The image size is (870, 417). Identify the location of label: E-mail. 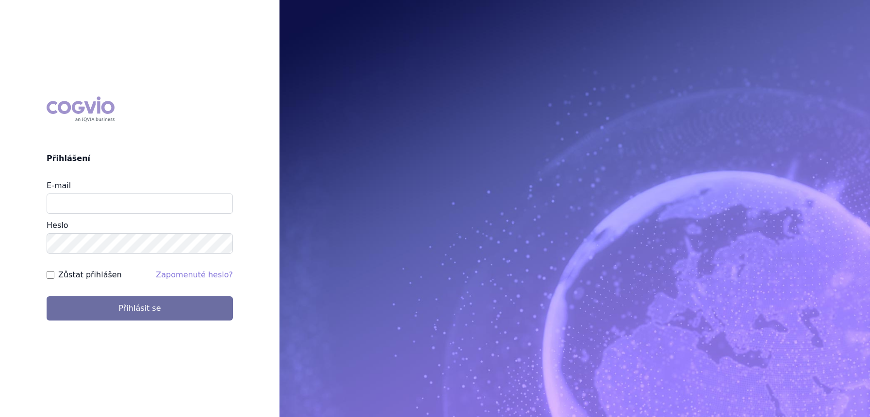
(59, 185).